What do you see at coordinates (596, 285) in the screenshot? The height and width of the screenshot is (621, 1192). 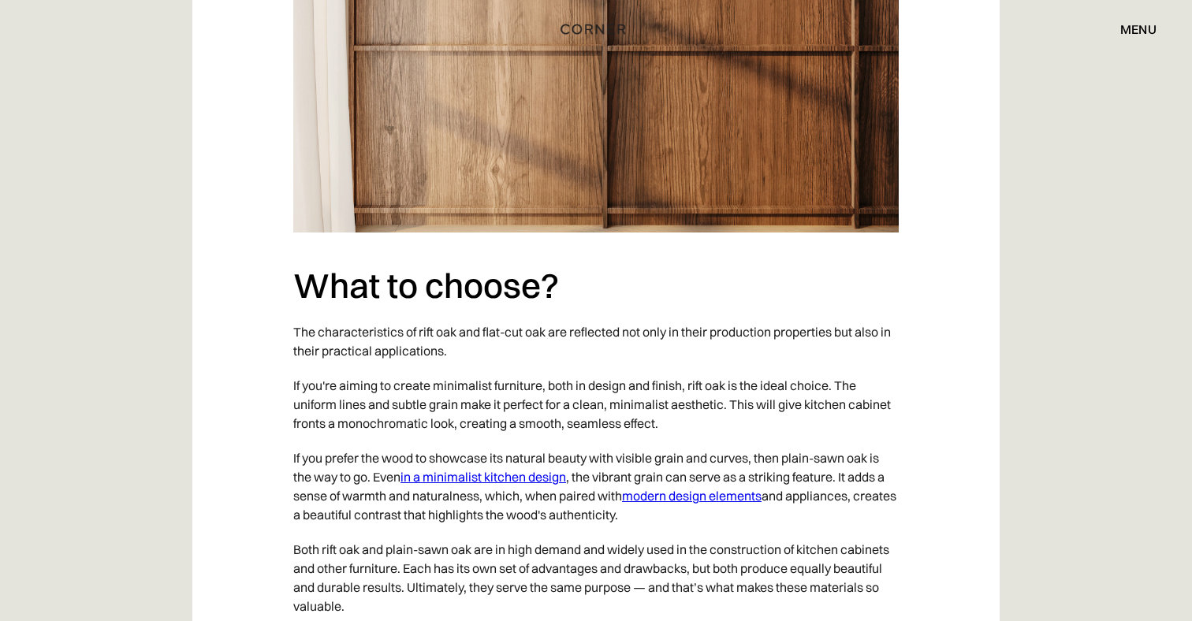 I see `h2: What to choose?` at bounding box center [596, 285].